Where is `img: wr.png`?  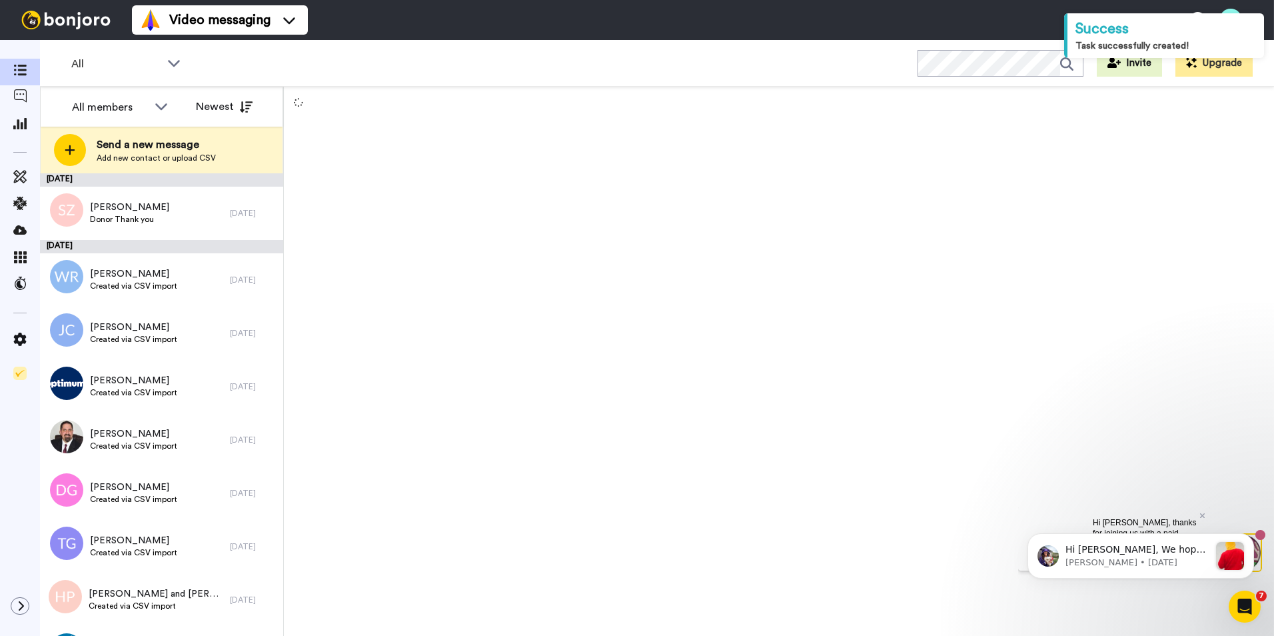 img: wr.png is located at coordinates (67, 277).